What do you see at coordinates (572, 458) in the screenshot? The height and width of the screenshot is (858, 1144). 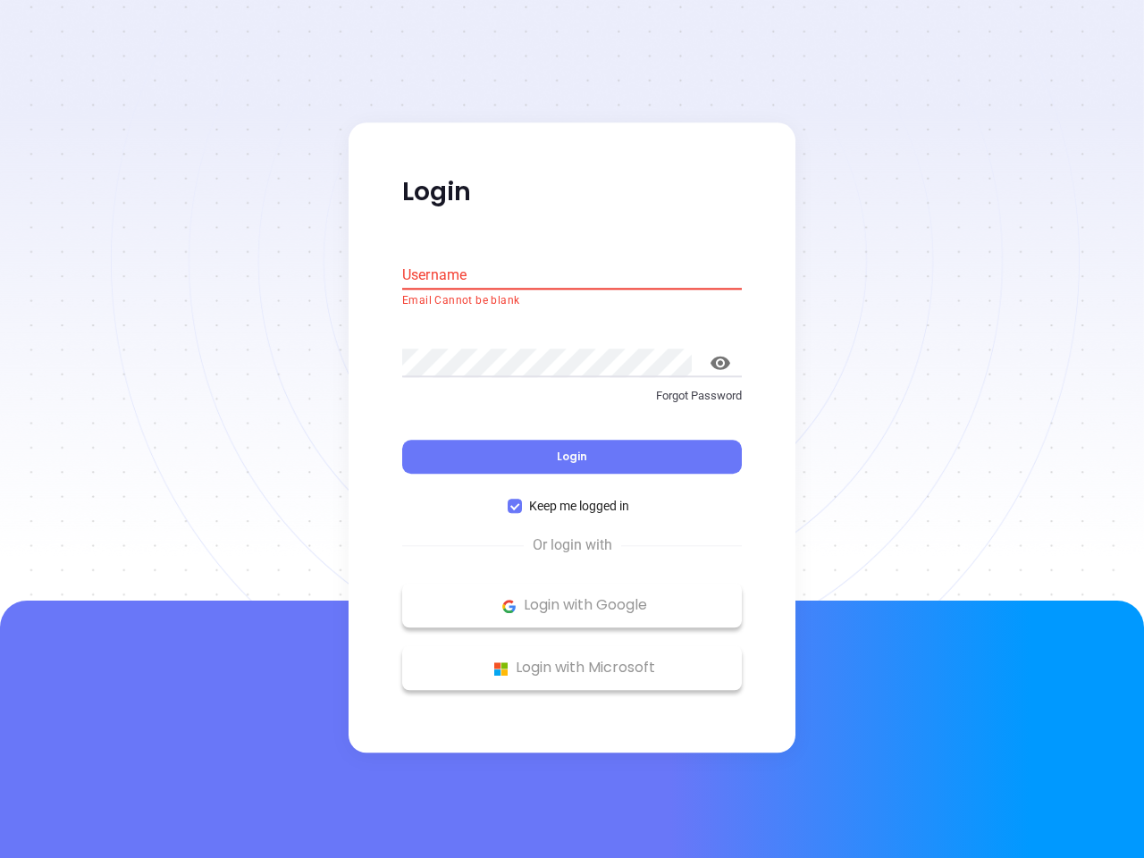 I see `button: Login` at bounding box center [572, 458].